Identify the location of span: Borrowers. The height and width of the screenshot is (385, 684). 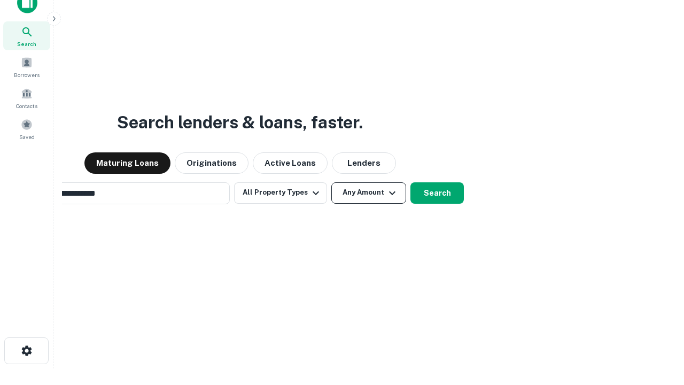
(27, 75).